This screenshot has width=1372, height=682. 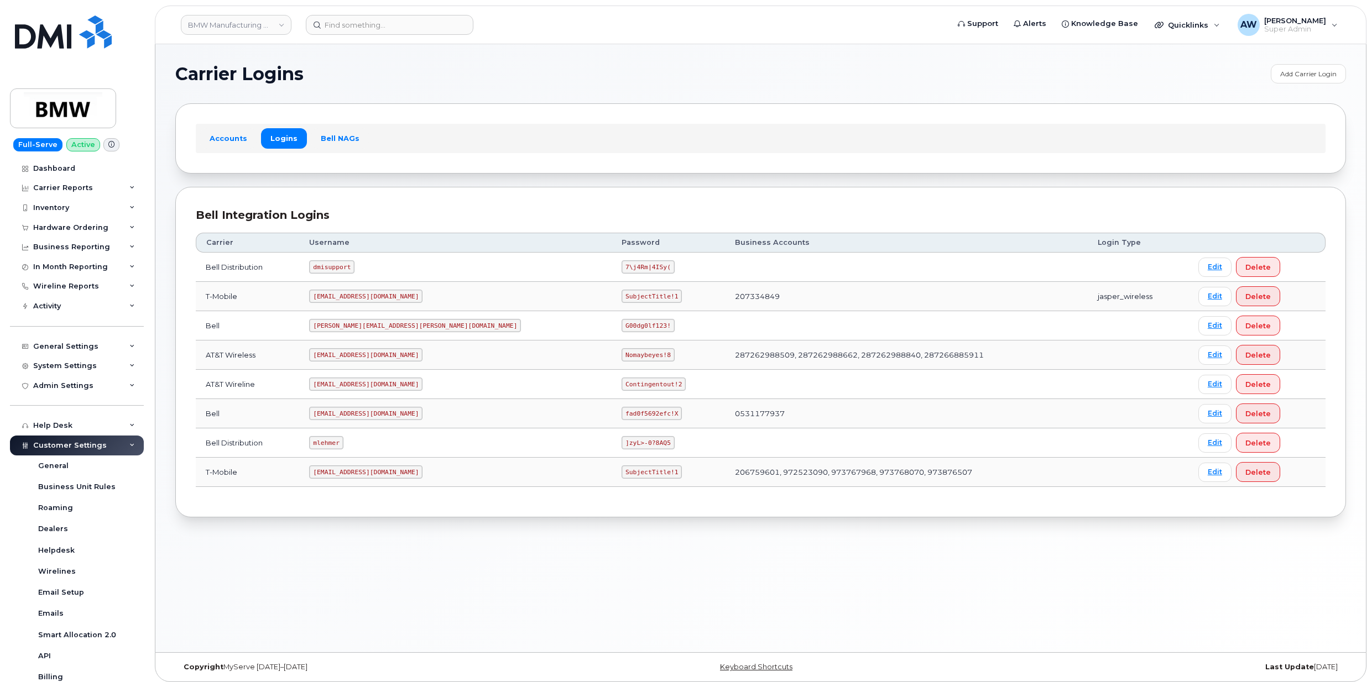 What do you see at coordinates (332, 267) in the screenshot?
I see `code: dmisupport` at bounding box center [332, 267].